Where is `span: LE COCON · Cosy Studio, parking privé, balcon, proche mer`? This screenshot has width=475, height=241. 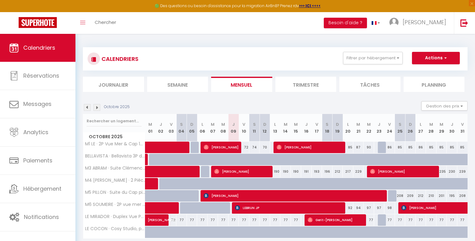 span: LE COCON · Cosy Studio, parking privé, balcon, proche mer is located at coordinates (115, 228).